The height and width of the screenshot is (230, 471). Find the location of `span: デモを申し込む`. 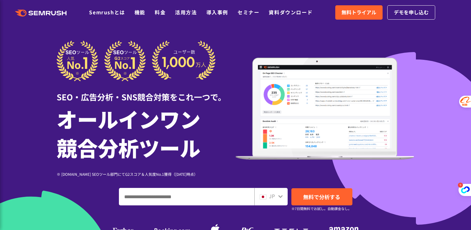

span: デモを申し込む is located at coordinates (411, 12).